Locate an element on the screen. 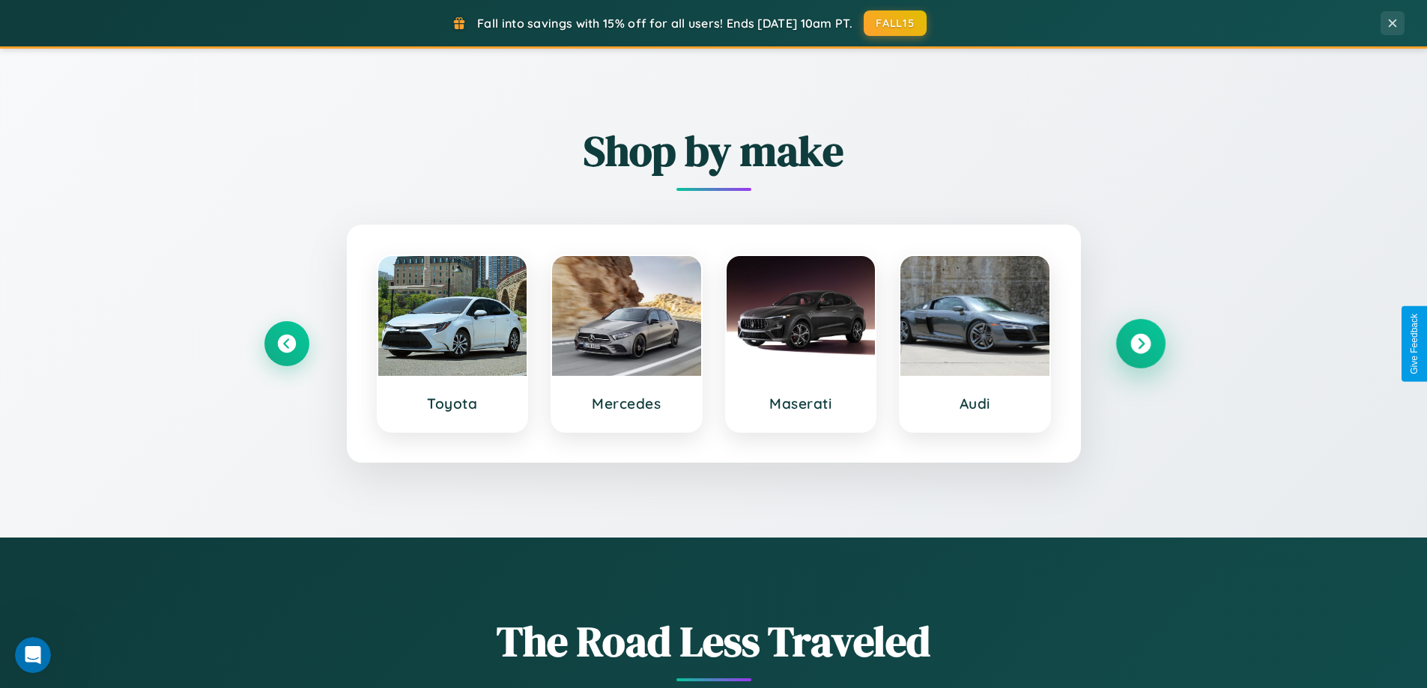 The image size is (1427, 688). button: FALL15 is located at coordinates (895, 23).